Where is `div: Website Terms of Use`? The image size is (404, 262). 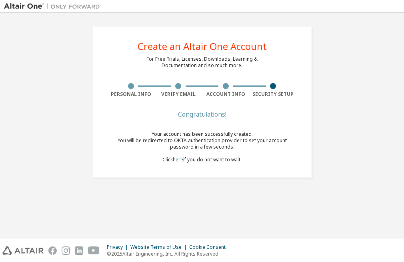
div: Website Terms of Use is located at coordinates (160, 248).